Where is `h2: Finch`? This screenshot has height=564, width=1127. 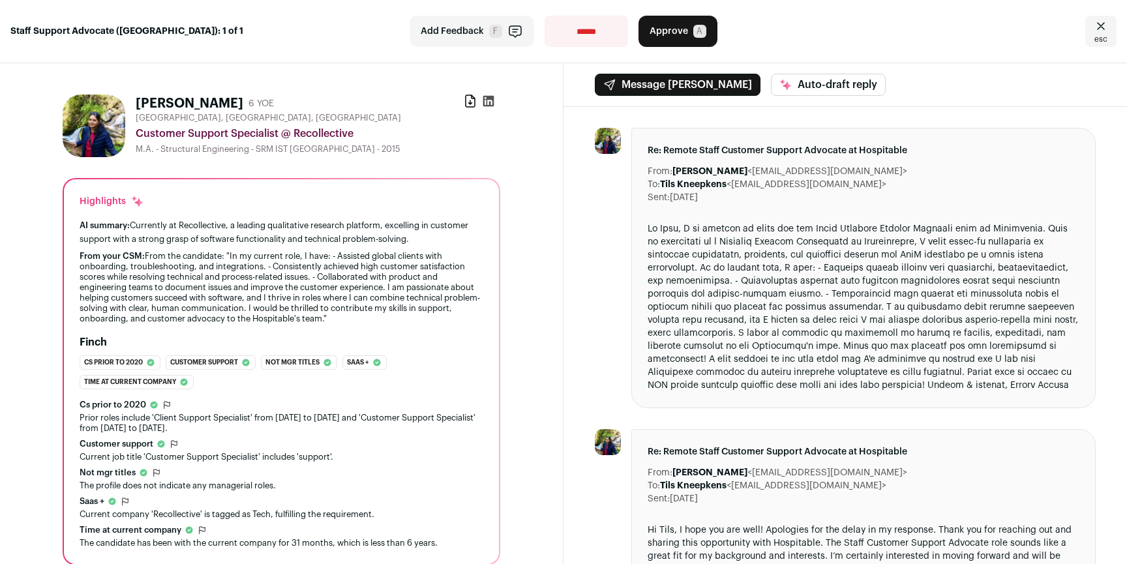 h2: Finch is located at coordinates (93, 342).